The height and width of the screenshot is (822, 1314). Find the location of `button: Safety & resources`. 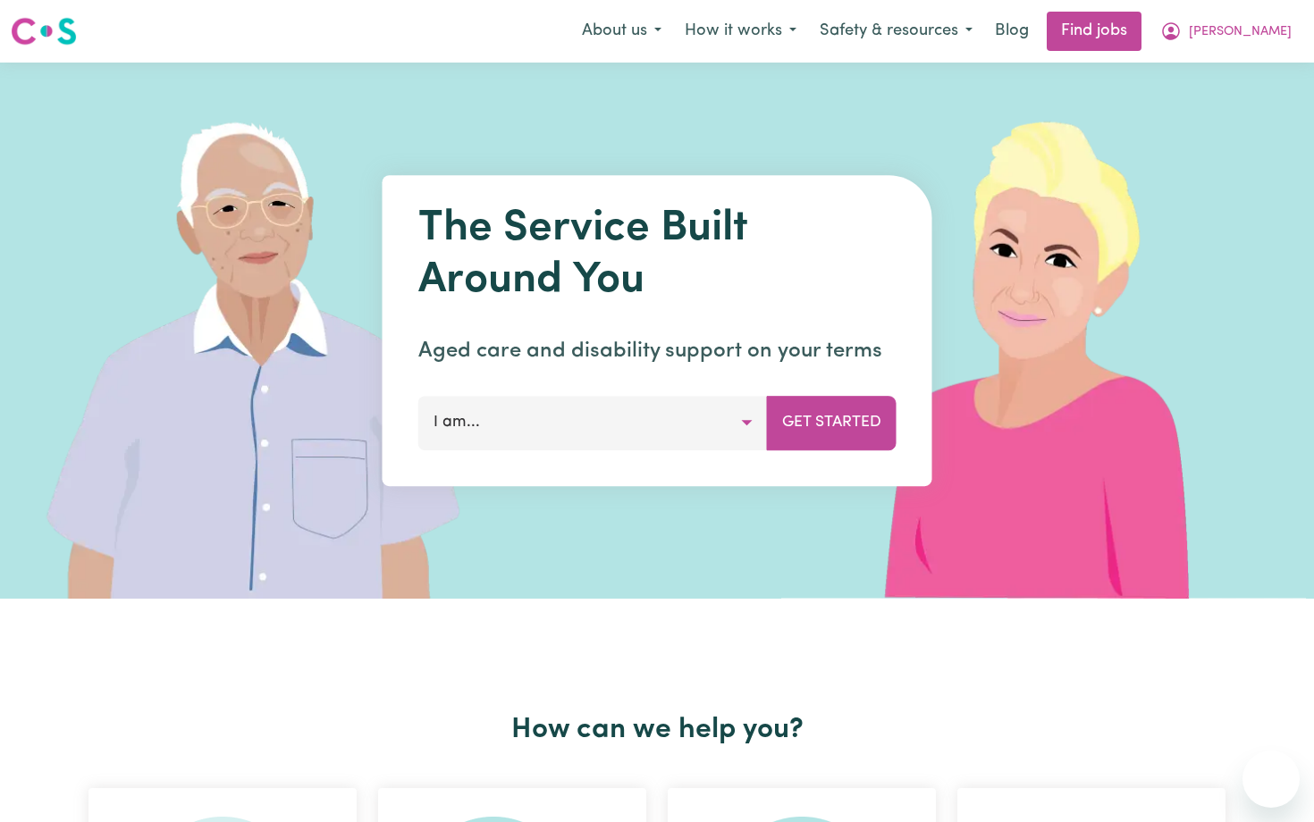

button: Safety & resources is located at coordinates (896, 31).